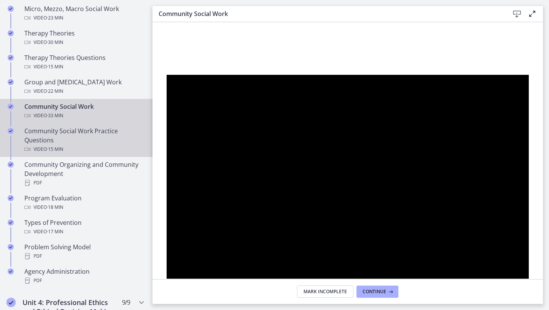 This screenshot has width=549, height=310. I want to click on div: Micro, Mezzo, Macro Social Work, so click(84, 13).